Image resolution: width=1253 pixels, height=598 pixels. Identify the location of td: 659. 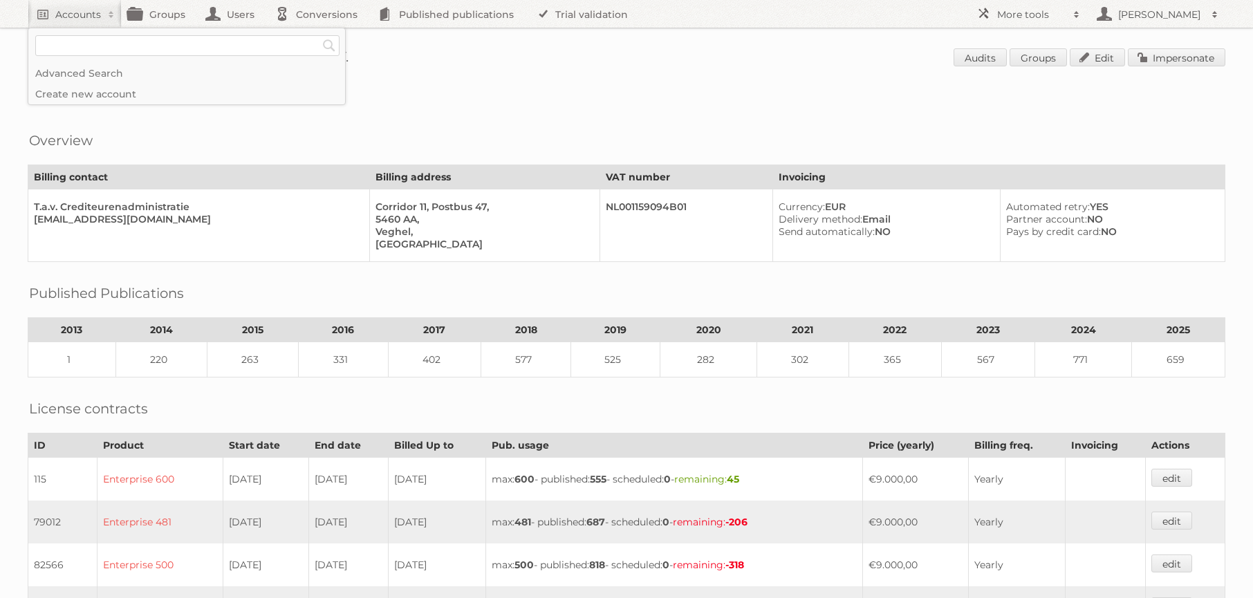
(1178, 360).